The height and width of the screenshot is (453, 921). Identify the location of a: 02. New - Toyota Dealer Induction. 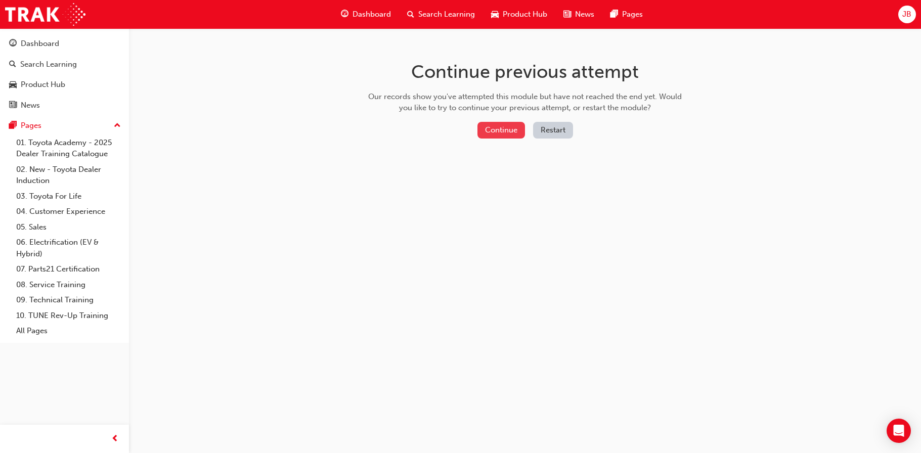
(68, 175).